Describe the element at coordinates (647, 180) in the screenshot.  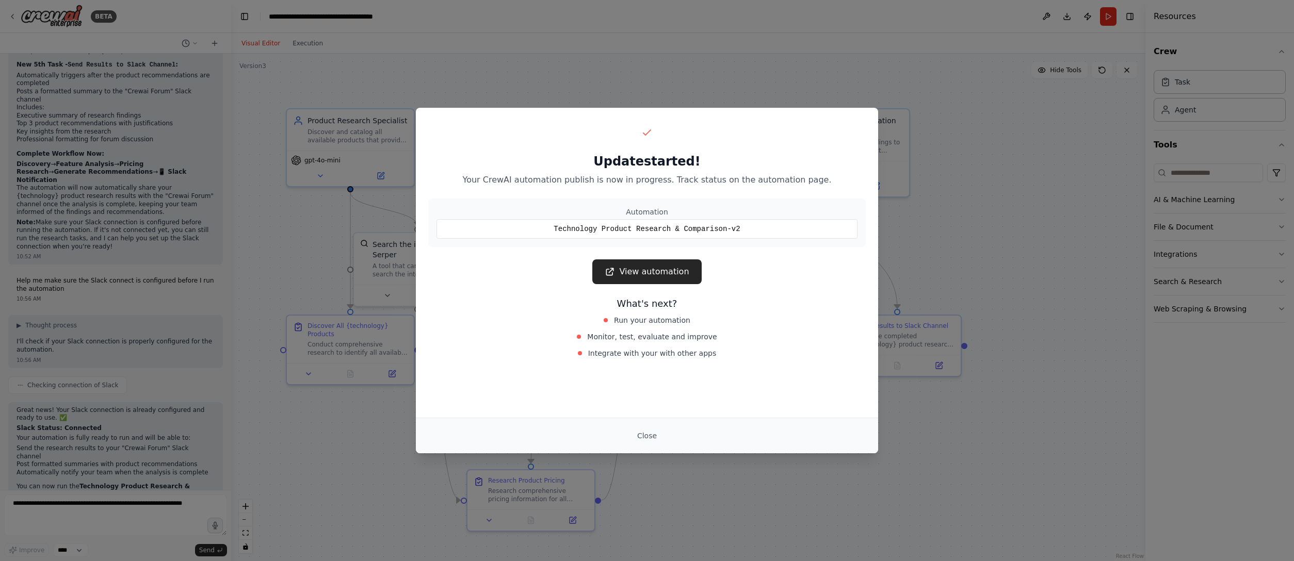
I see `p: Your CrewAI automation publish is now in progress. Track status on the automation page.` at that location.